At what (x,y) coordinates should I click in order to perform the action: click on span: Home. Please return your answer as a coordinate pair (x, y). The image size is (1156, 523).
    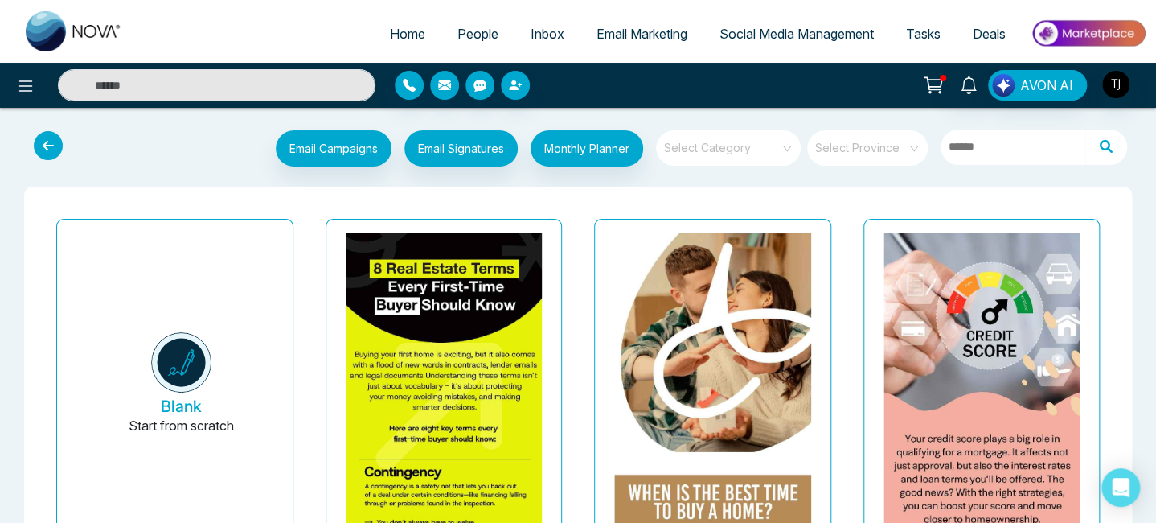
    Looking at the image, I should click on (408, 34).